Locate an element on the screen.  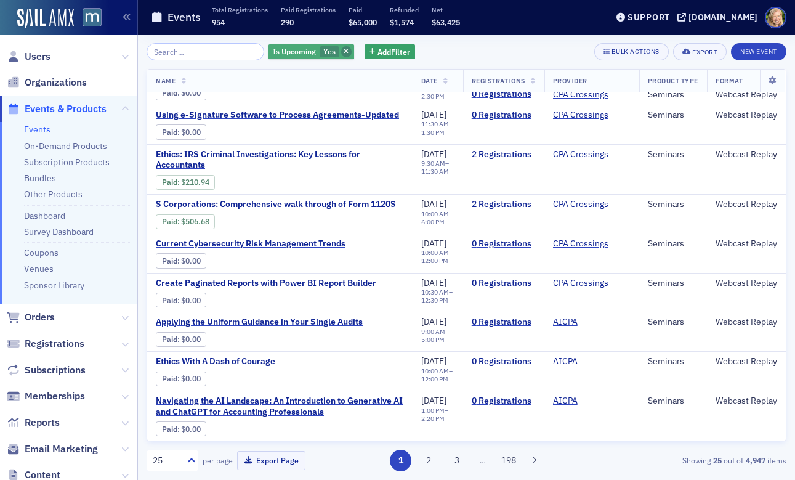
button: Export Page is located at coordinates (271, 460).